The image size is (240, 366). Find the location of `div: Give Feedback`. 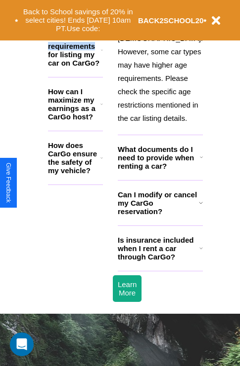

div: Give Feedback is located at coordinates (8, 183).